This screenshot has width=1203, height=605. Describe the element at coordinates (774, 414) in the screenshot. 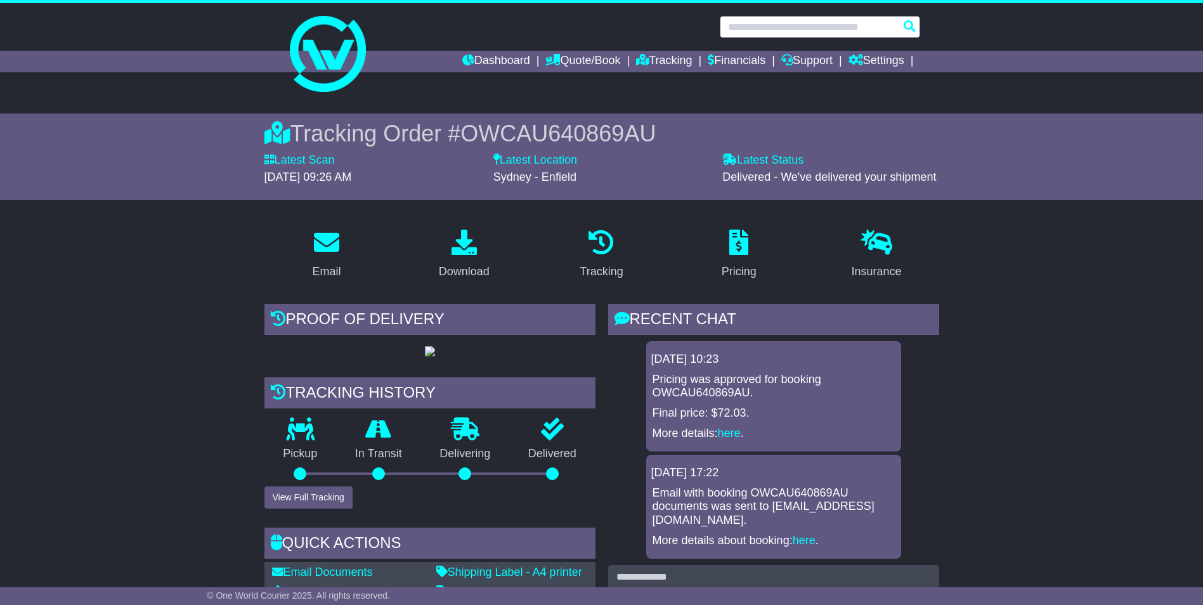

I see `p: Final price: $72.03.` at that location.